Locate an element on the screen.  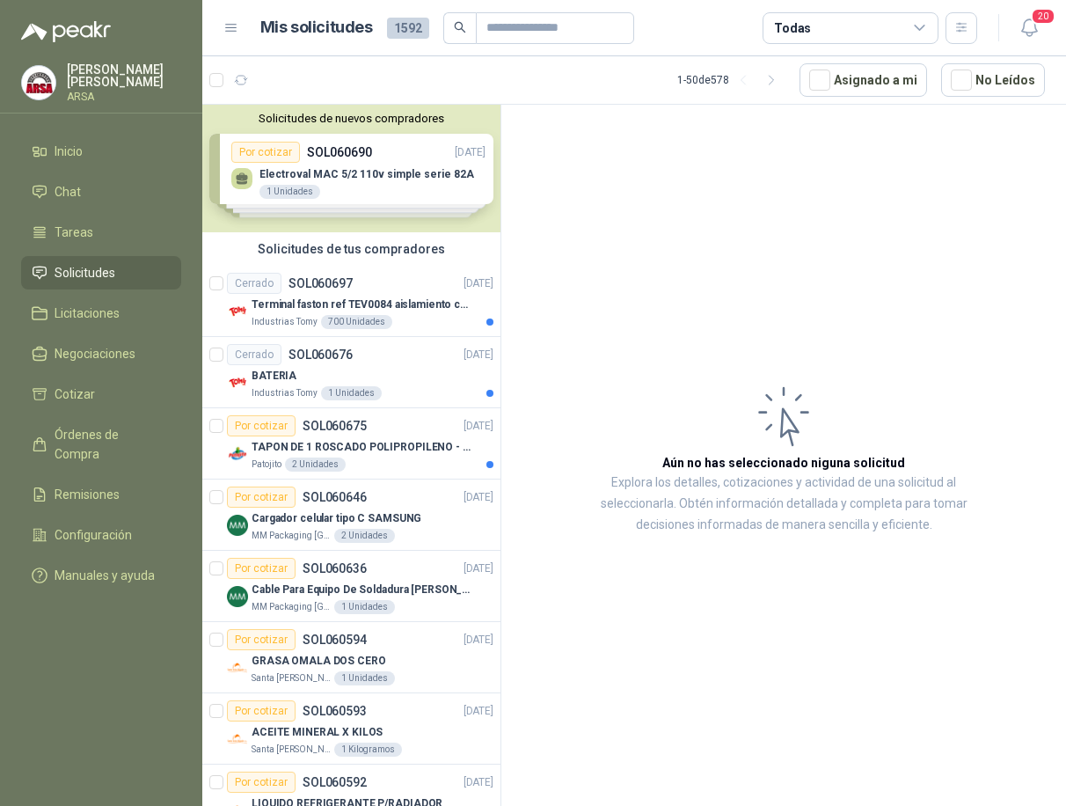
p: SOL060676 is located at coordinates (320, 354).